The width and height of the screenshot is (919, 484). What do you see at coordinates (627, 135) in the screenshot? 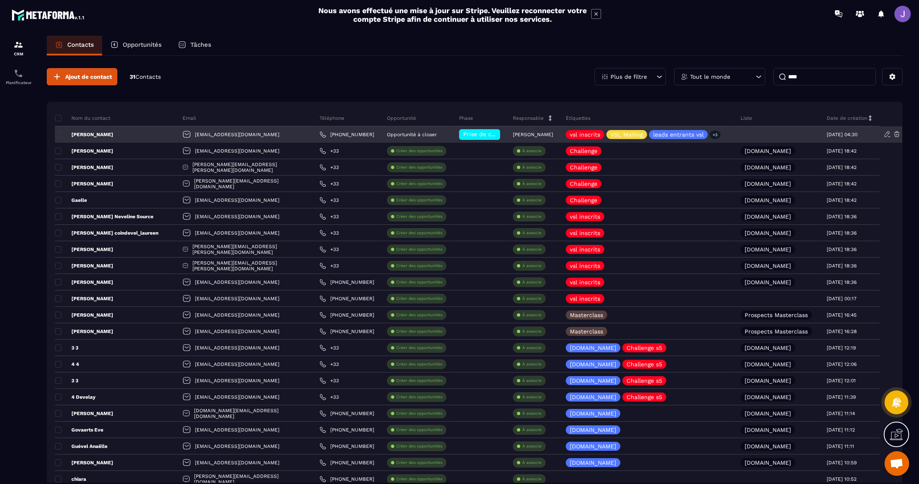
I see `p: VSL Mailing` at bounding box center [627, 135].